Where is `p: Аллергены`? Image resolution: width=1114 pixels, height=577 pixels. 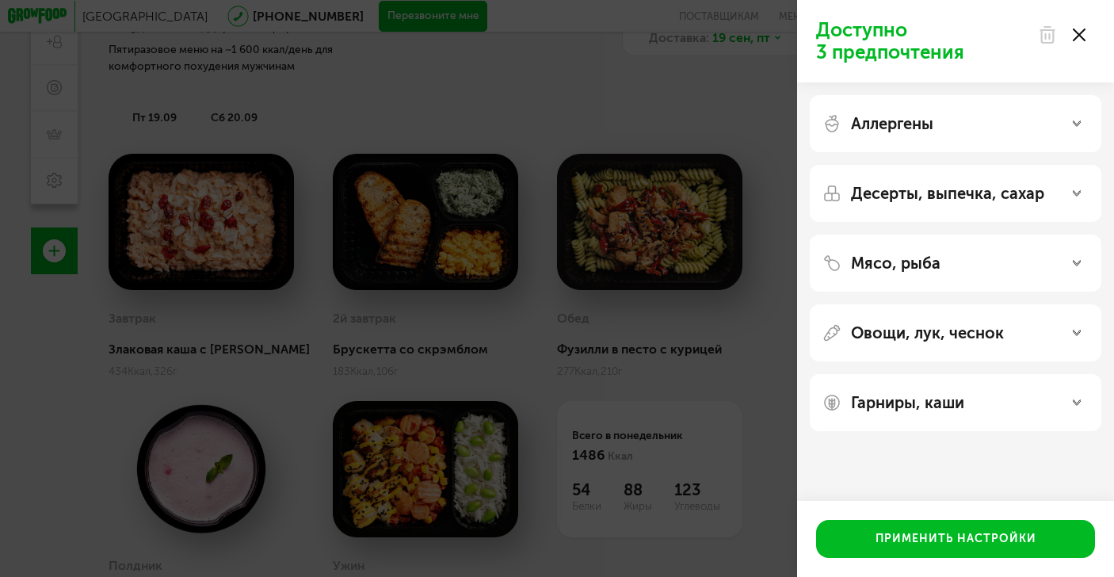 p: Аллергены is located at coordinates (892, 124).